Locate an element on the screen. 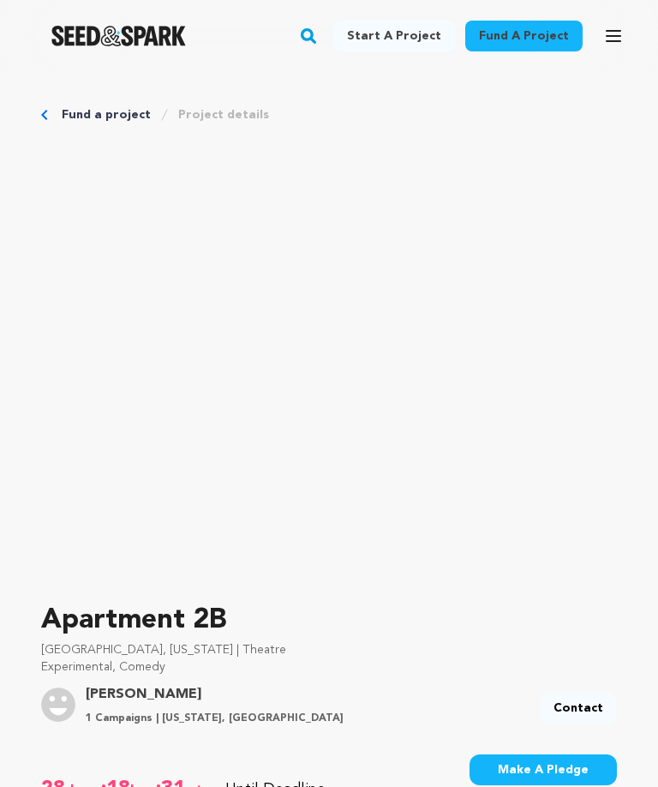  div: Breadcrumb is located at coordinates (329, 115).